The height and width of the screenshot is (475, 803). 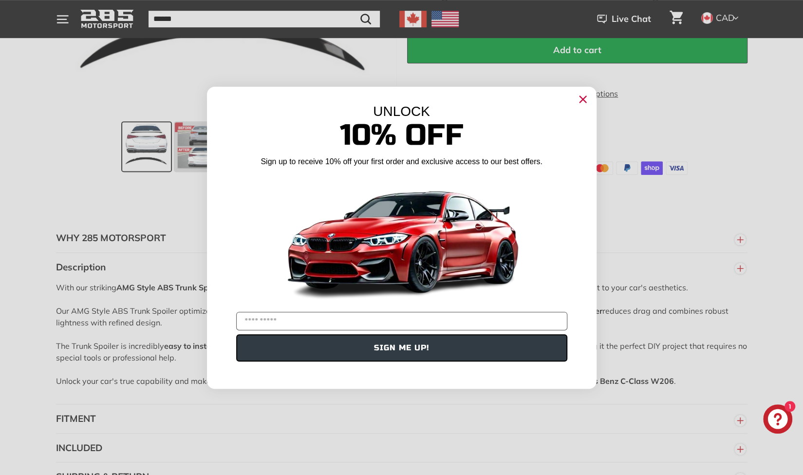 What do you see at coordinates (402, 239) in the screenshot?
I see `img: Banner showing BMW 4 Series Body kit` at bounding box center [402, 239].